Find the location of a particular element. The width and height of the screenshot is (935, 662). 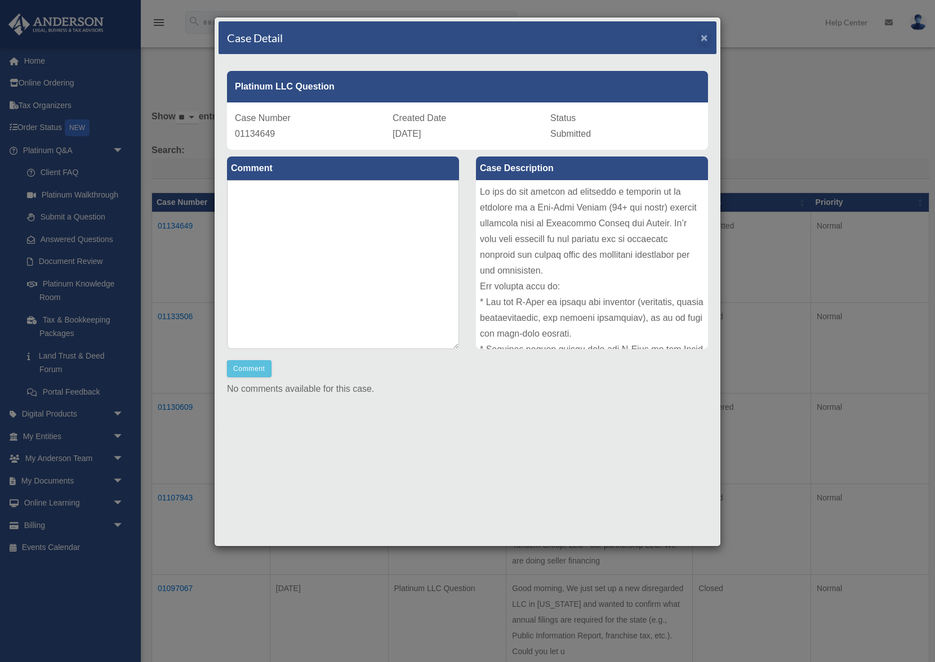

button: Close is located at coordinates (704, 37).